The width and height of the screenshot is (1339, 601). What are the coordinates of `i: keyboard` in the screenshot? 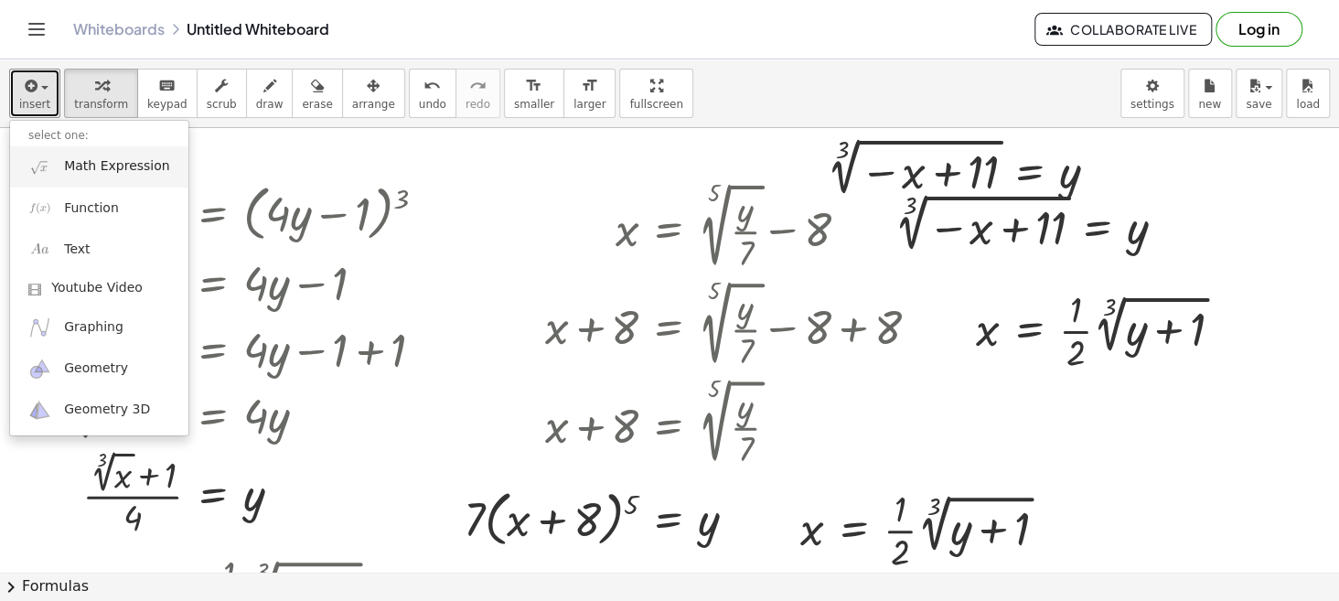 It's located at (166, 86).